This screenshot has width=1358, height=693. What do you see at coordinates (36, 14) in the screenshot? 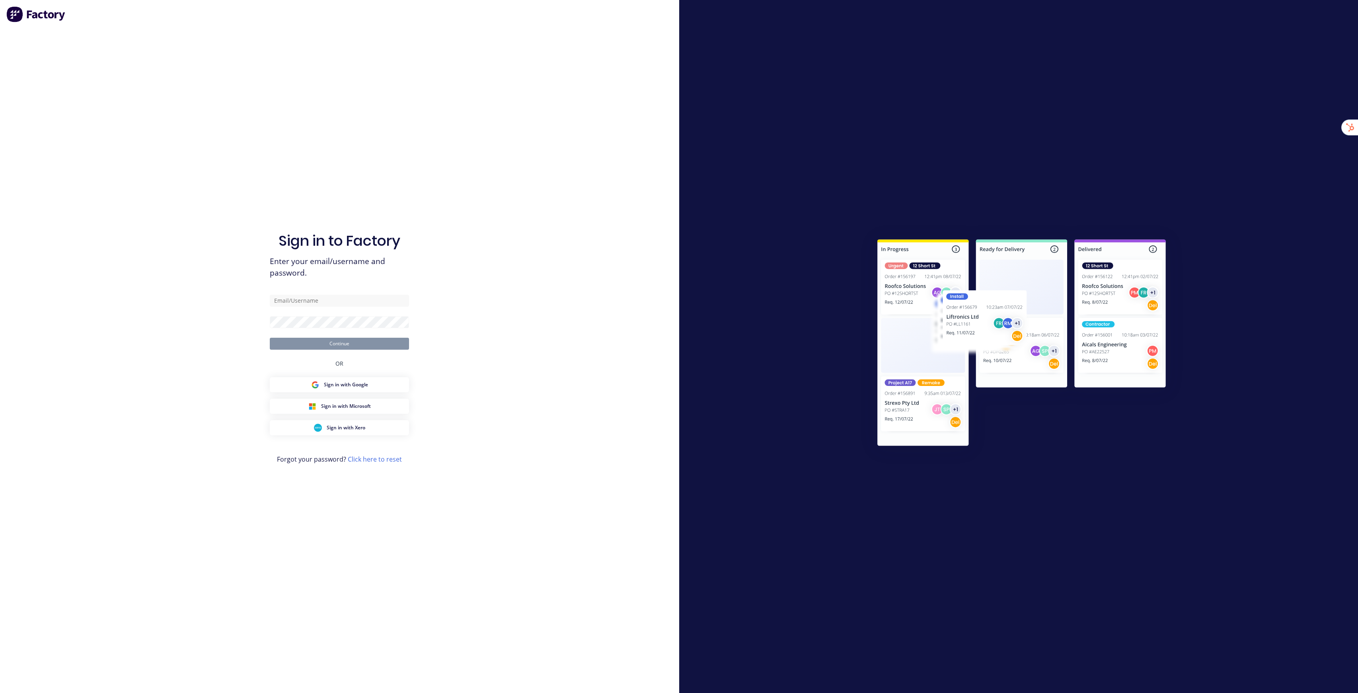
I see `img: Factory` at bounding box center [36, 14].